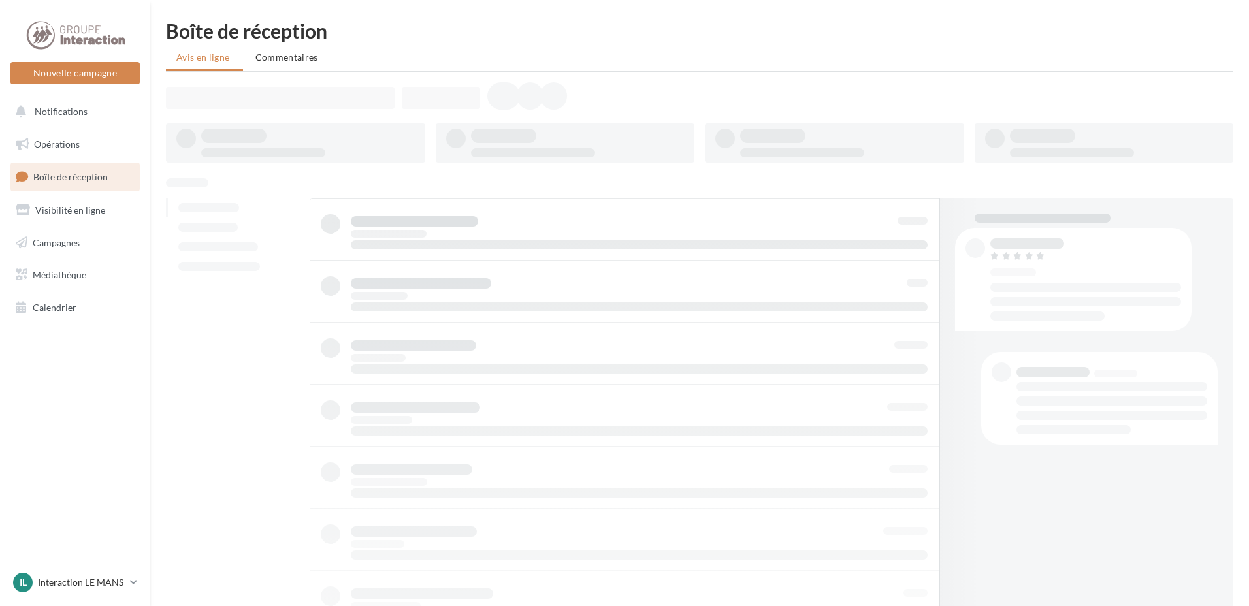 The height and width of the screenshot is (606, 1249). I want to click on span: IL, so click(23, 583).